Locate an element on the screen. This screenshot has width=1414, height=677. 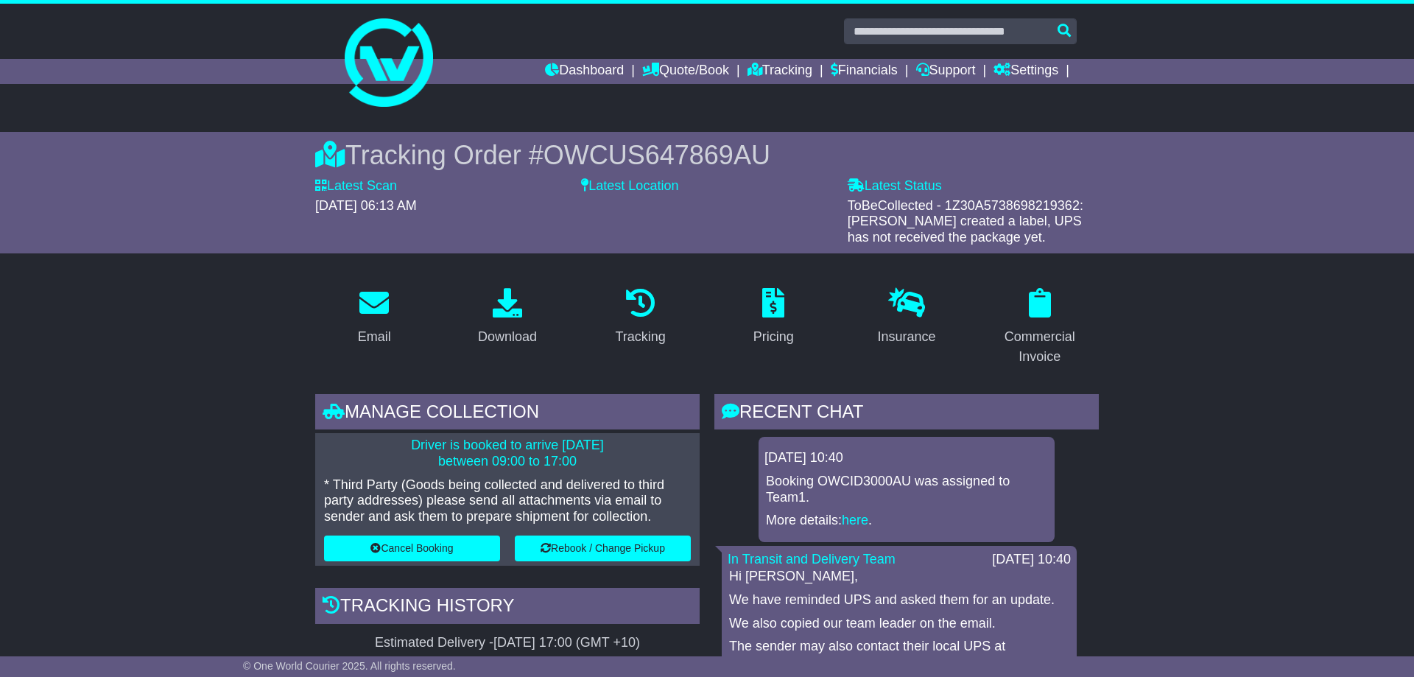
div: Commercial Invoice is located at coordinates (1039, 347).